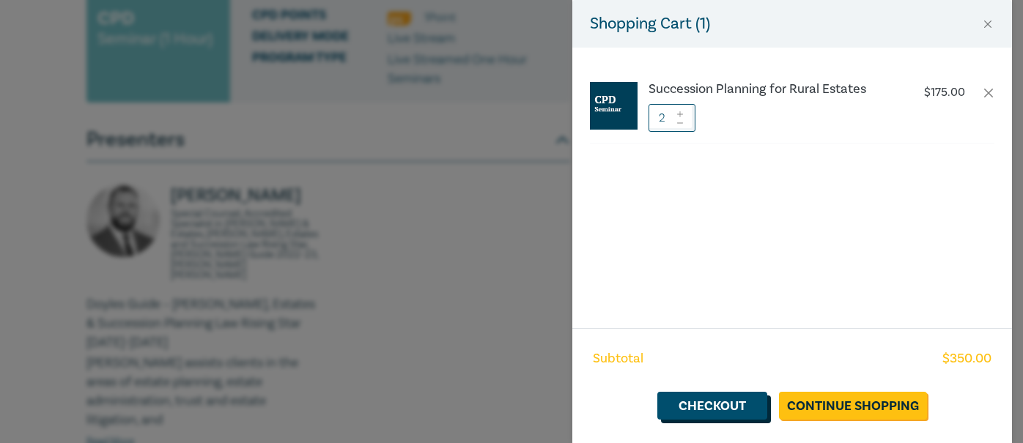 Image resolution: width=1023 pixels, height=443 pixels. What do you see at coordinates (618, 359) in the screenshot?
I see `span: Subtotal` at bounding box center [618, 359].